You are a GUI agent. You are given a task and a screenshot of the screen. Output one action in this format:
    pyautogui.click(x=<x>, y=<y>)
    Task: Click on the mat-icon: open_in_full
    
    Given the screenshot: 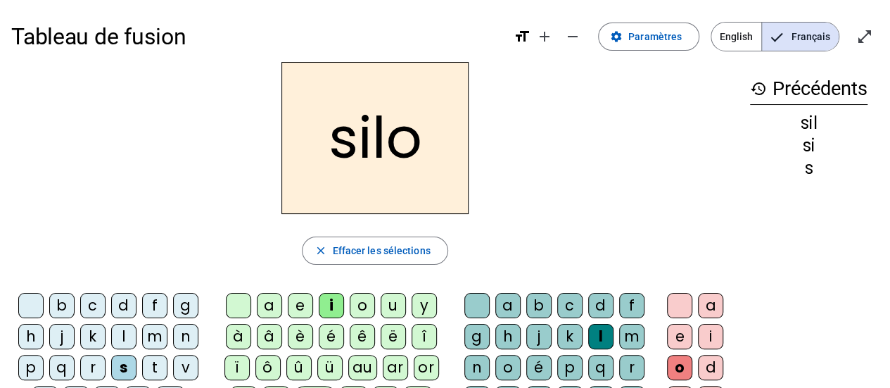 What is the action you would take?
    pyautogui.click(x=865, y=37)
    